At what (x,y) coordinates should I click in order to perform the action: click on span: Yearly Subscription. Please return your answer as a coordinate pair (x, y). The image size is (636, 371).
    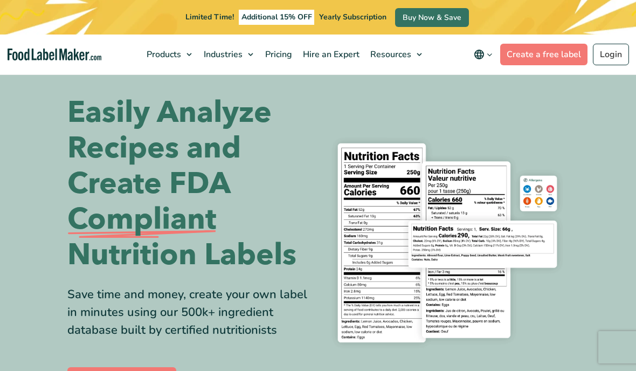
    Looking at the image, I should click on (352, 17).